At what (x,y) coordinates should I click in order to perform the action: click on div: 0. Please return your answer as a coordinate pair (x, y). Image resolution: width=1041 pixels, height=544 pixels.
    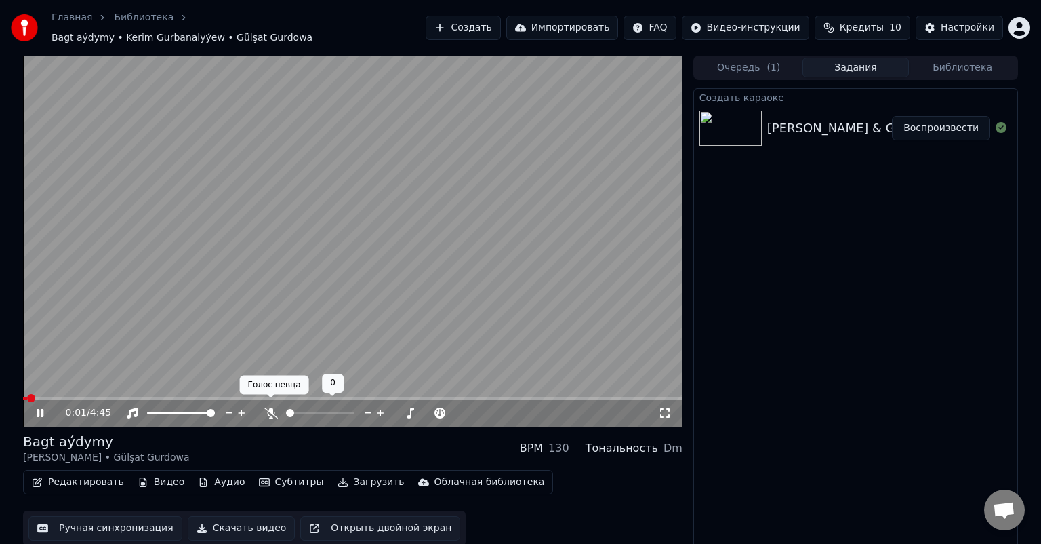
    Looking at the image, I should click on (333, 383).